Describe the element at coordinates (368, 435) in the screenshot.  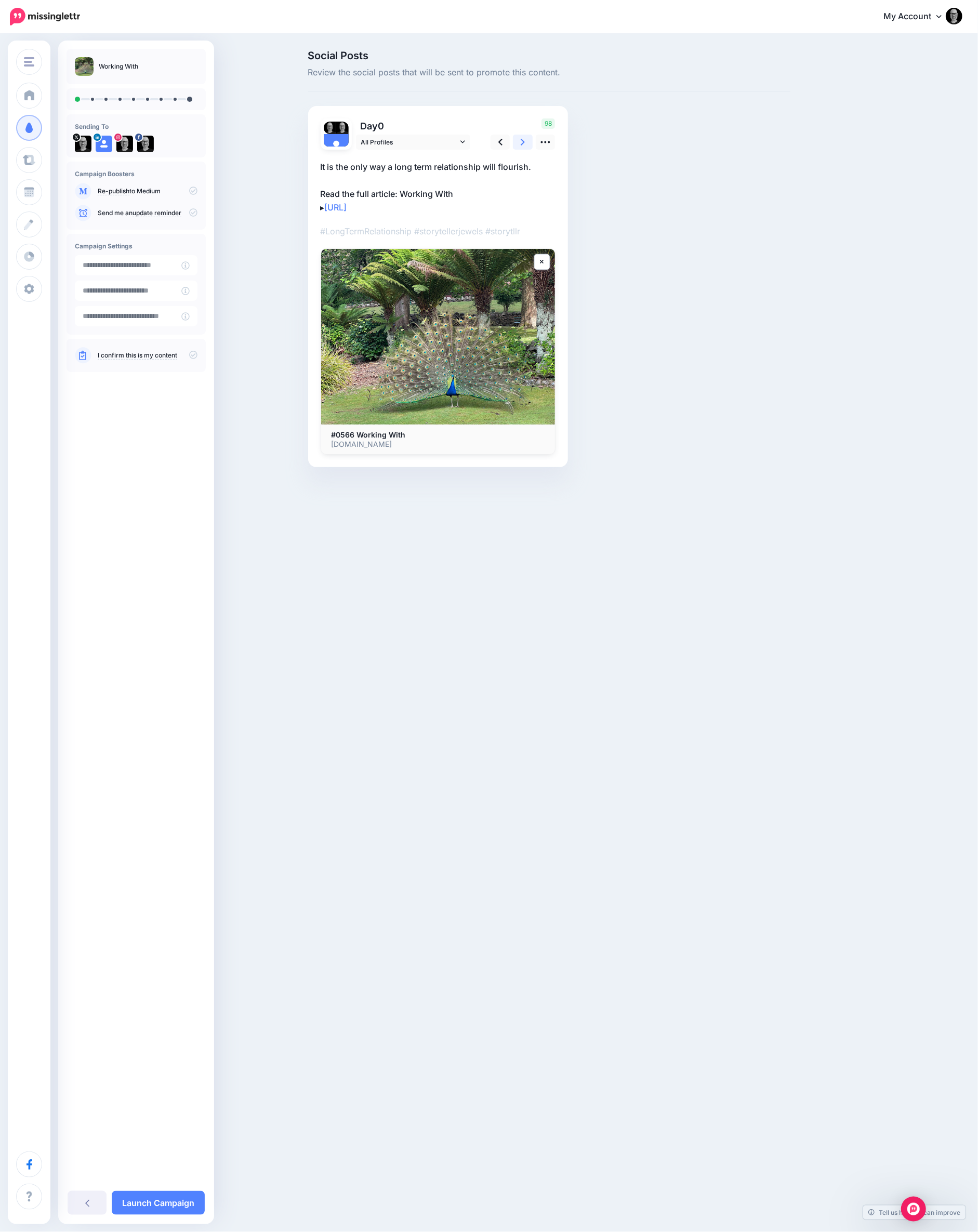
I see `b: #0566 Working With` at that location.